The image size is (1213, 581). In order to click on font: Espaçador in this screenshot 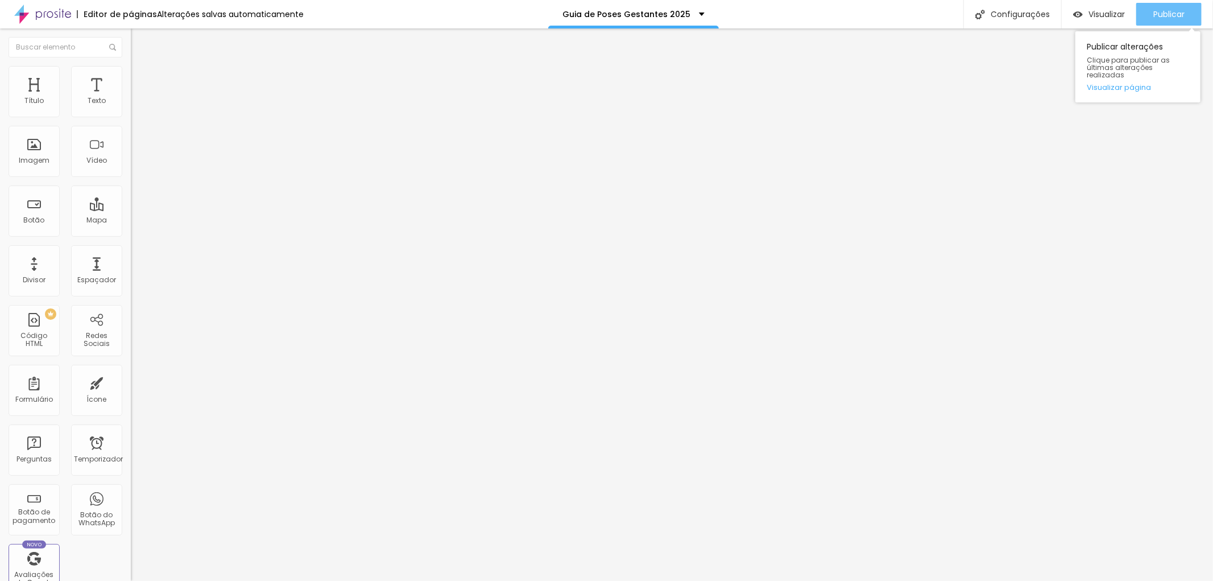, I will do `click(97, 279)`.